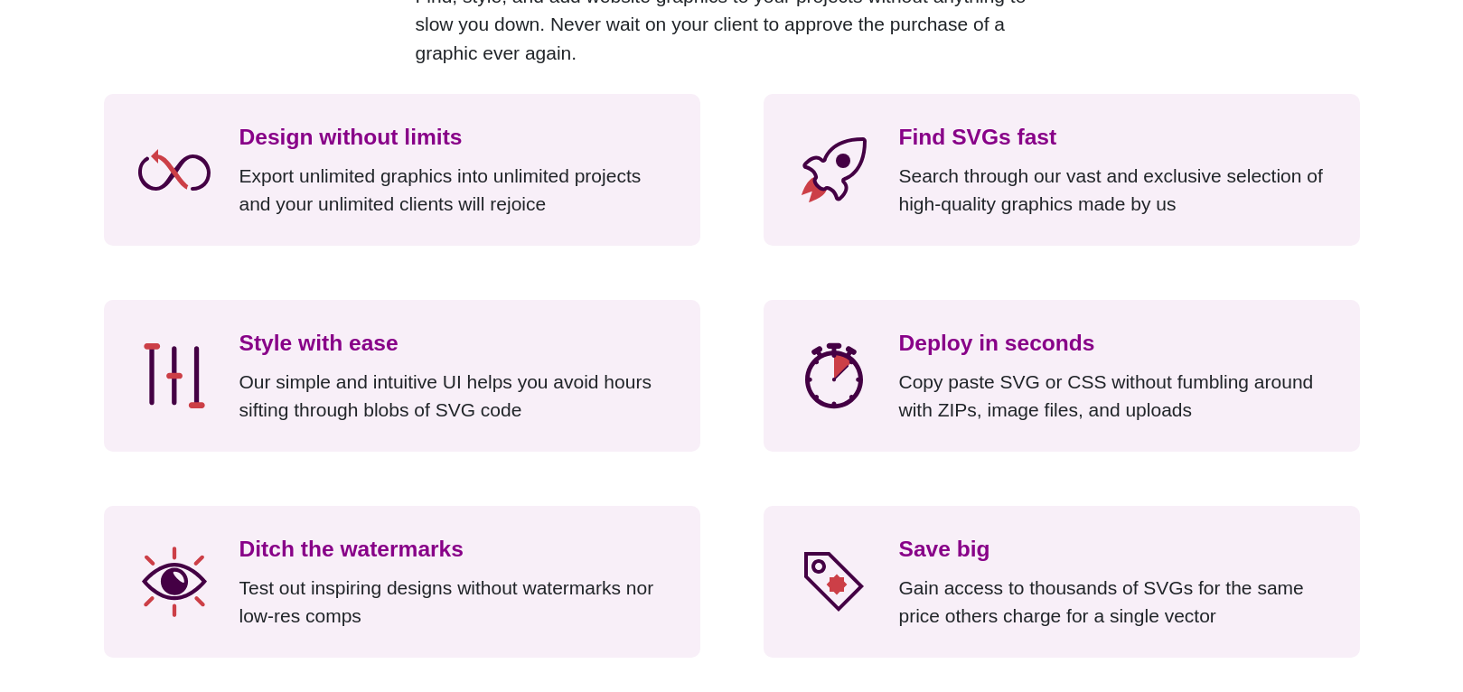 The height and width of the screenshot is (692, 1463). I want to click on h3: Ditch the watermarks, so click(456, 549).